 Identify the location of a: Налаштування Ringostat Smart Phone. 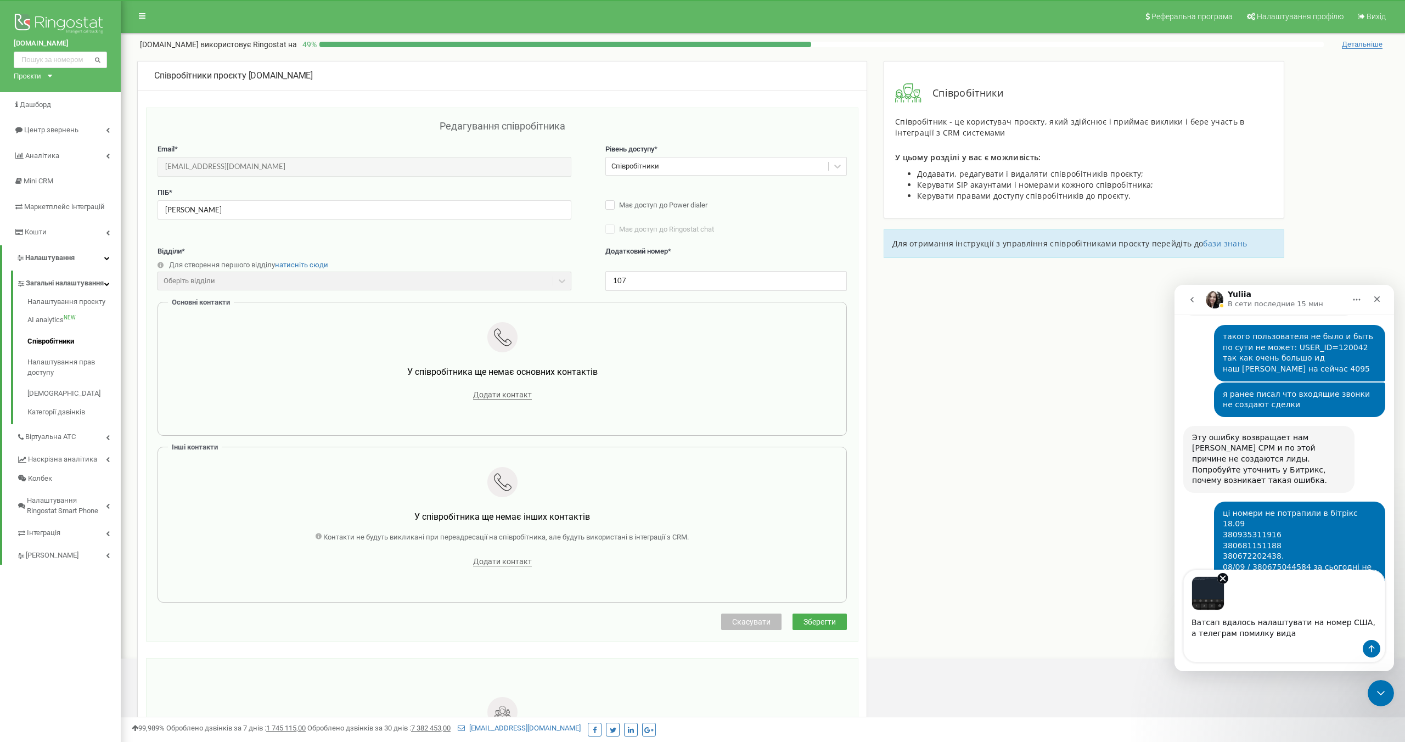
(69, 504).